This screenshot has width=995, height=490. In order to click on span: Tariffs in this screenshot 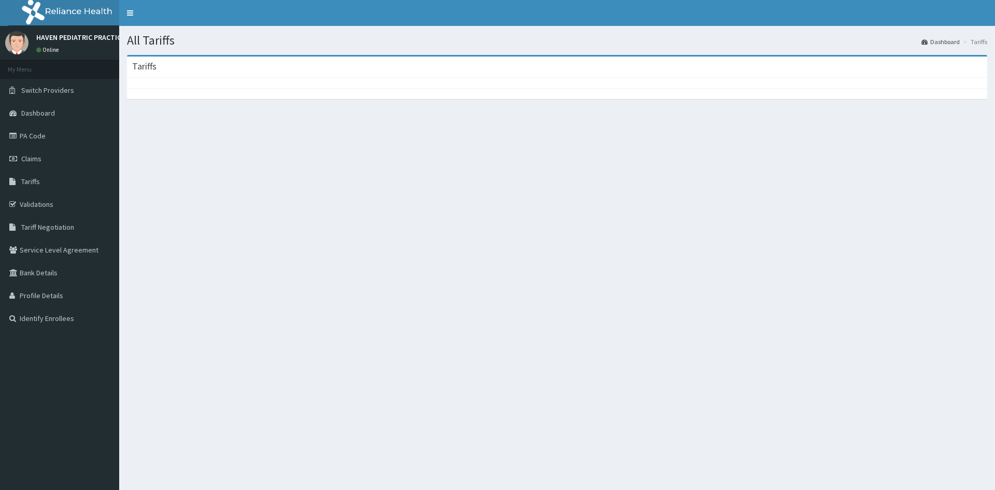, I will do `click(31, 181)`.